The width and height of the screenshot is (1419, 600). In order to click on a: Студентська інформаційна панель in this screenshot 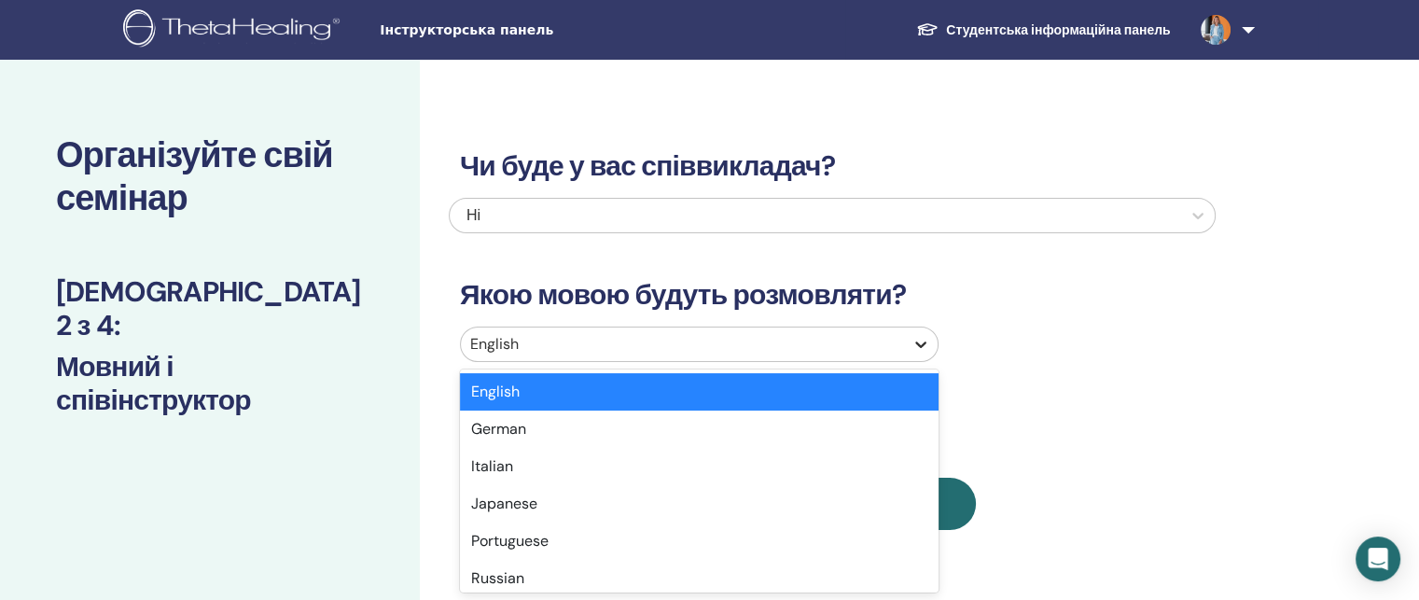, I will do `click(1043, 30)`.